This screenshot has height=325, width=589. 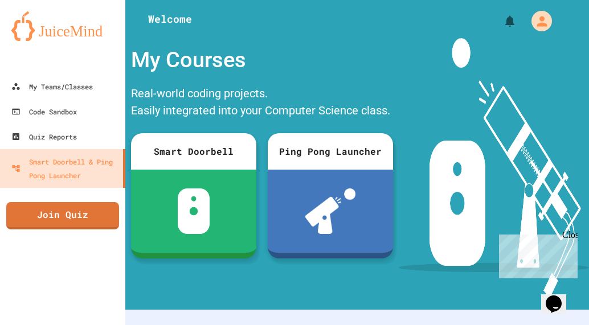 What do you see at coordinates (262, 103) in the screenshot?
I see `div: Real-world coding projects. Easily integrated into your Computer Science class.` at bounding box center [262, 103].